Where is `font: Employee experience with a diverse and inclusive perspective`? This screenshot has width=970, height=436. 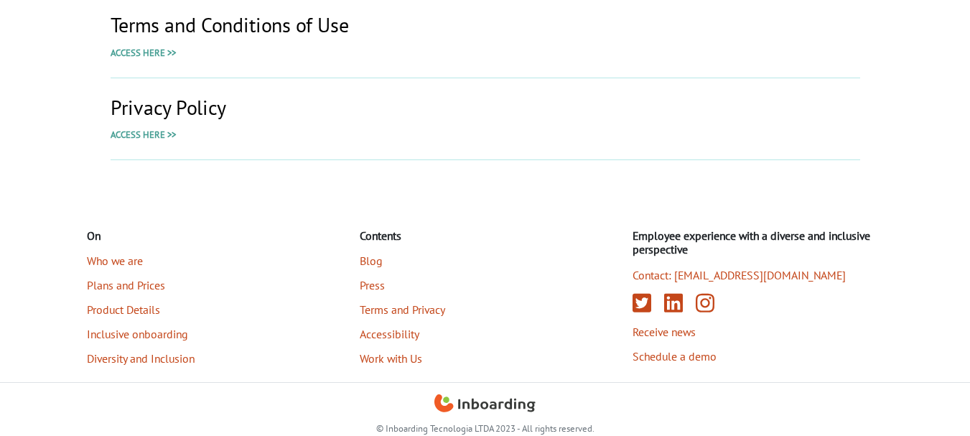 font: Employee experience with a diverse and inclusive perspective is located at coordinates (751, 242).